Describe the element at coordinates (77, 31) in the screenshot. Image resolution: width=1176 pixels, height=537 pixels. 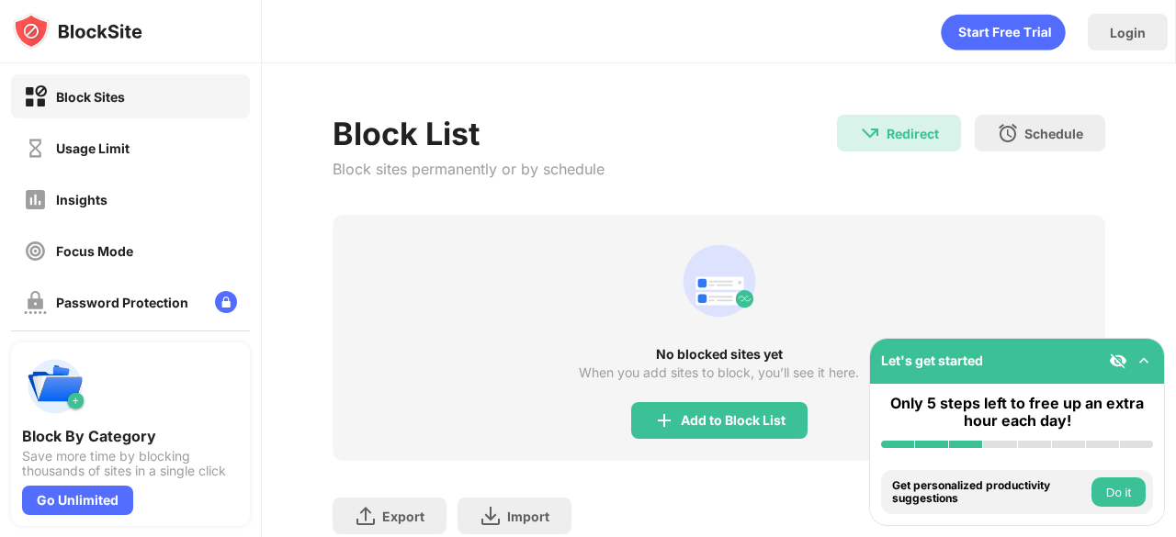
I see `img: logo-blocksite.svg` at that location.